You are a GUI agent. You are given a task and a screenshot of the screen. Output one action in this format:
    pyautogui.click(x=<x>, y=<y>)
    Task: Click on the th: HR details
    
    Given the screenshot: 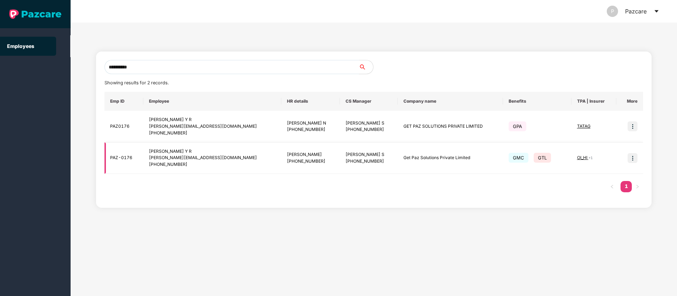 What is the action you would take?
    pyautogui.click(x=311, y=101)
    